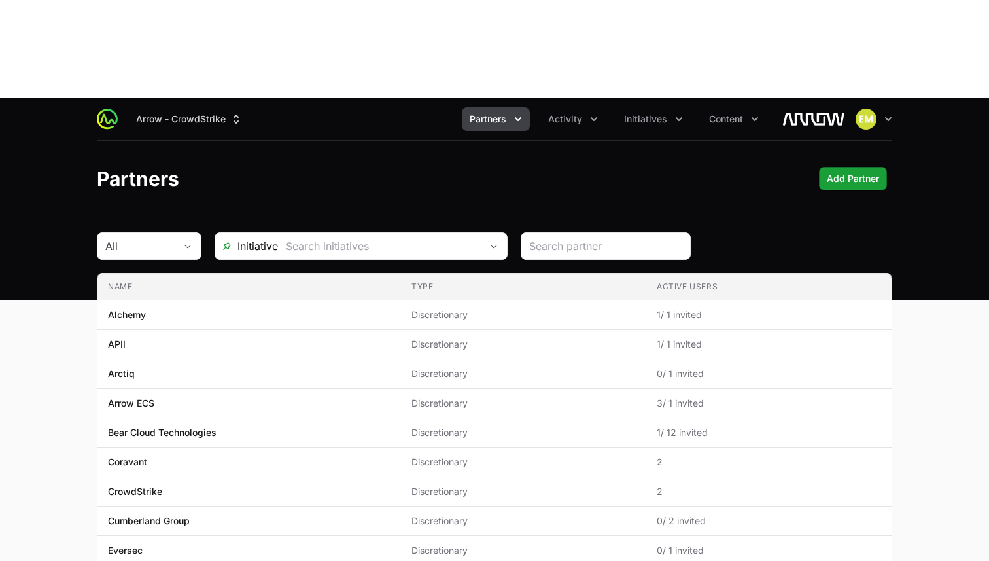 The width and height of the screenshot is (989, 561). Describe the element at coordinates (853, 179) in the screenshot. I see `span: Add Partner` at that location.